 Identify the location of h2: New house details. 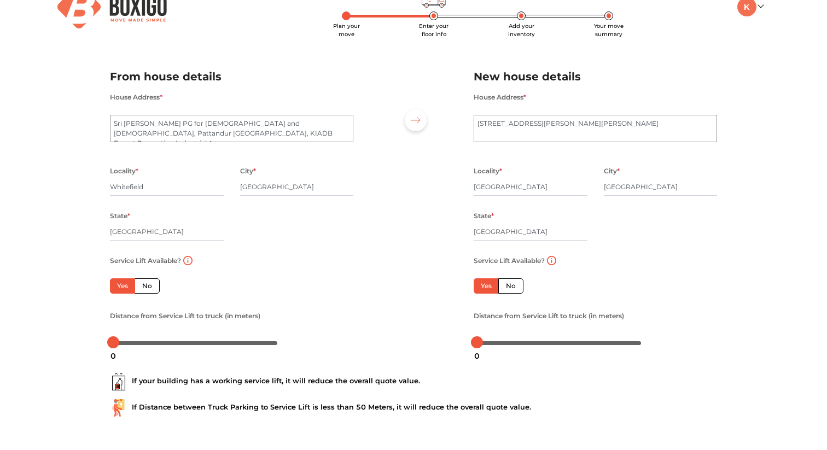
(595, 77).